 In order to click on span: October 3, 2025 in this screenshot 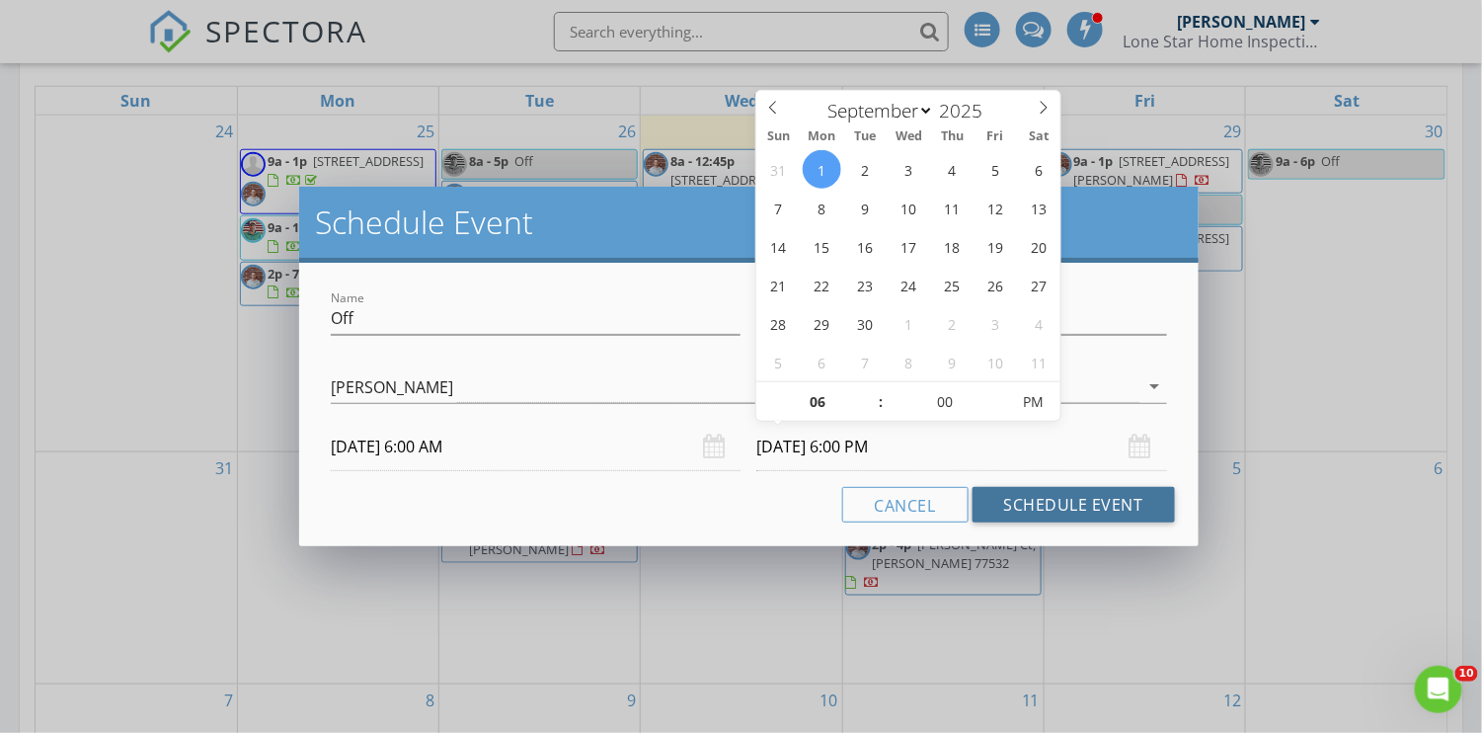, I will do `click(995, 323)`.